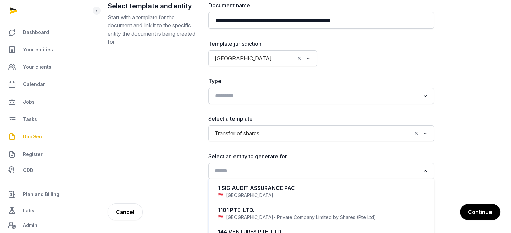  I want to click on span: Your clients, so click(37, 67).